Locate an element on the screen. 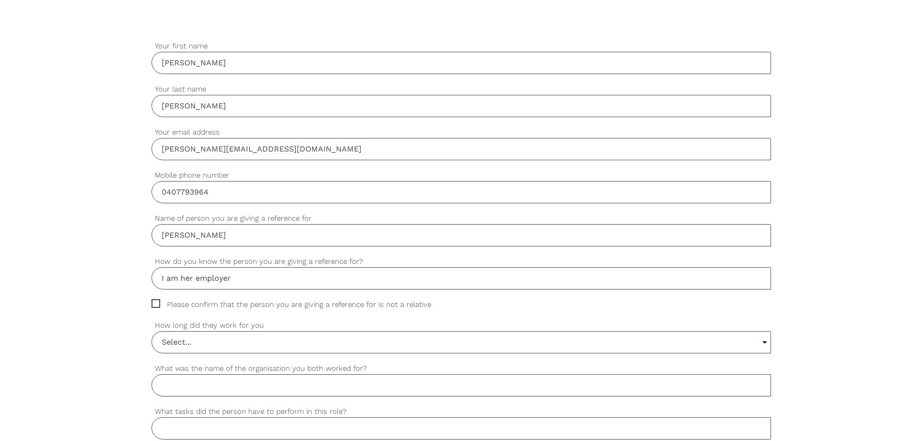 This screenshot has width=922, height=441. label: How do you know the person you are giving a reference for? is located at coordinates (461, 261).